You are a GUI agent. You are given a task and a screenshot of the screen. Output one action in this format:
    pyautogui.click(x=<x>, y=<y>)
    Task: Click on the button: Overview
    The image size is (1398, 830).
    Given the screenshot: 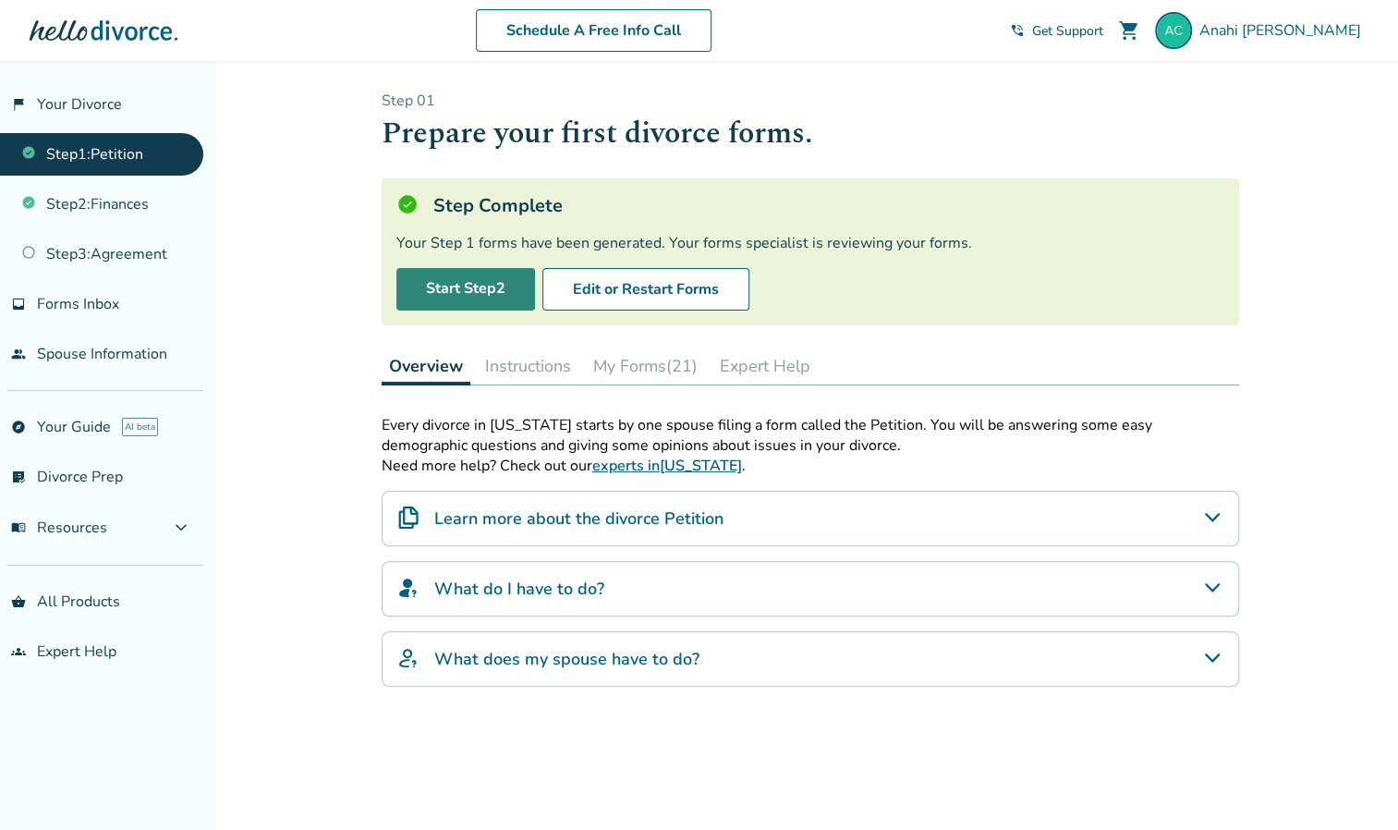 What is the action you would take?
    pyautogui.click(x=426, y=366)
    